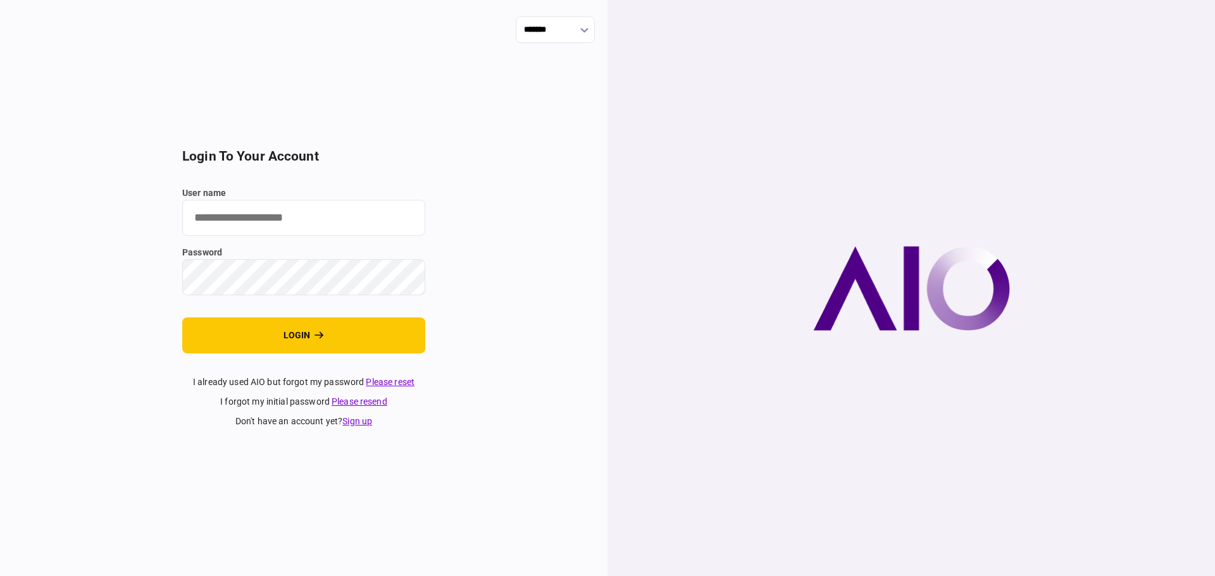 The width and height of the screenshot is (1215, 576). I want to click on h2: login to your account, so click(304, 156).